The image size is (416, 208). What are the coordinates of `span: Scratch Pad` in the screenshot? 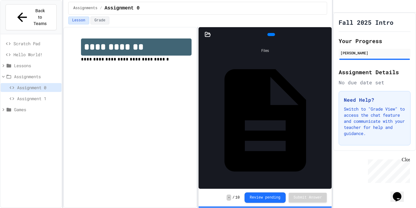 It's located at (36, 43).